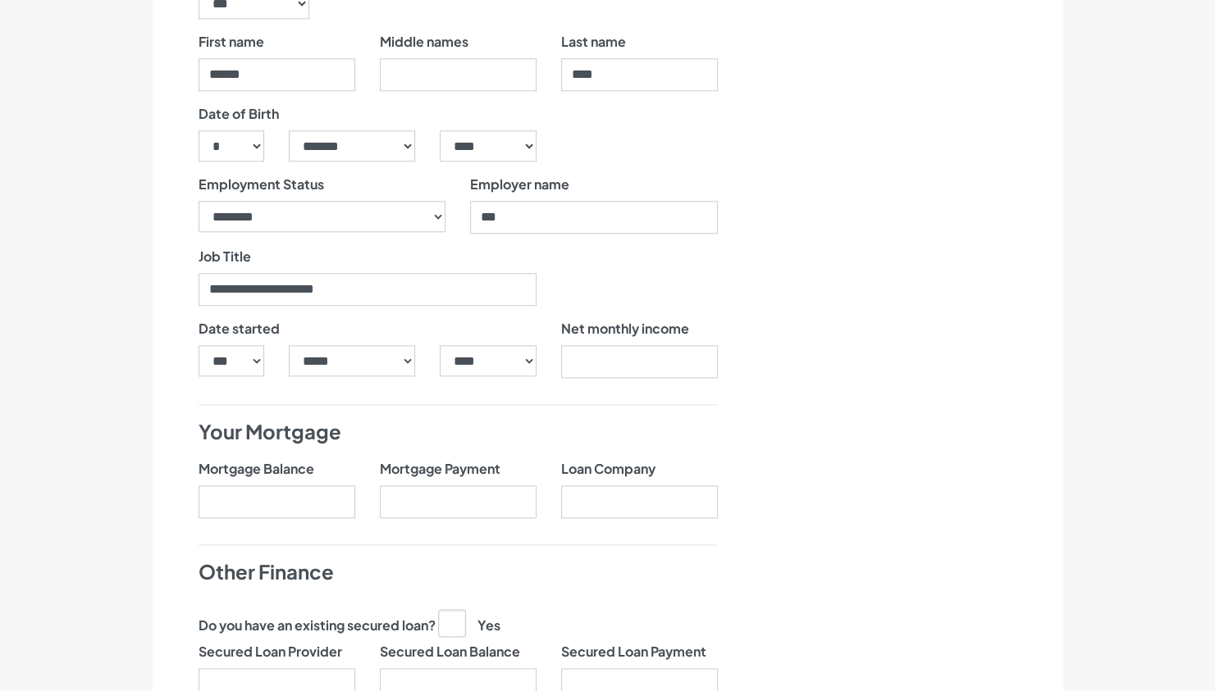 Image resolution: width=1215 pixels, height=691 pixels. I want to click on label: Employer name, so click(519, 185).